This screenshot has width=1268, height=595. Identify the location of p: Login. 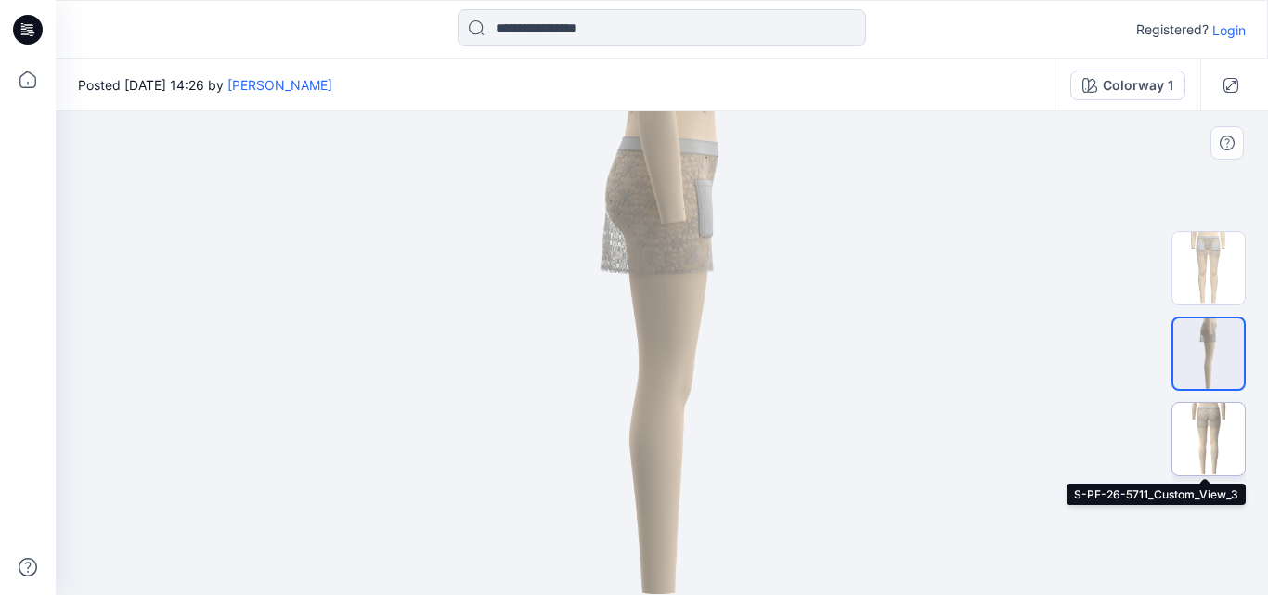
(1229, 30).